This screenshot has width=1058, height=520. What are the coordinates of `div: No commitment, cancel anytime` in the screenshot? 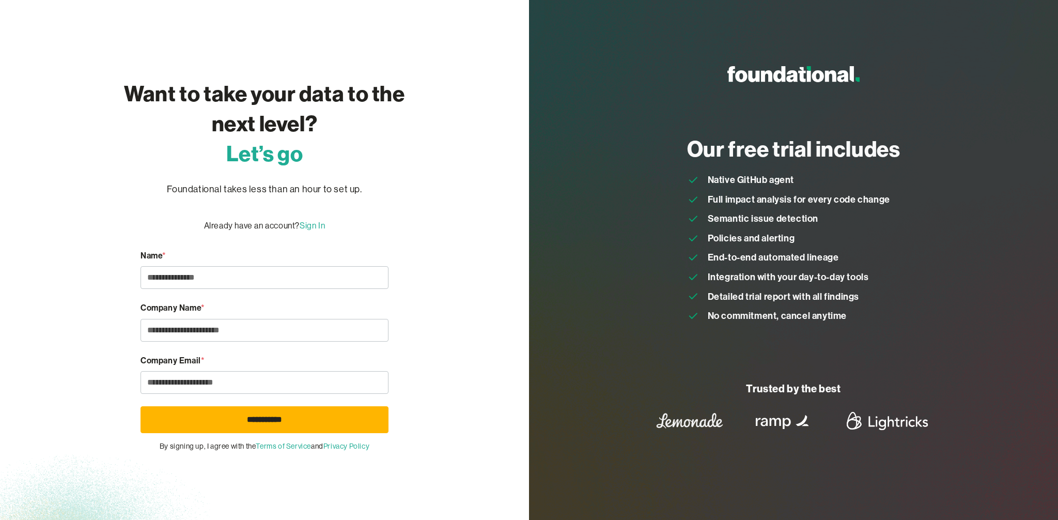 It's located at (777, 316).